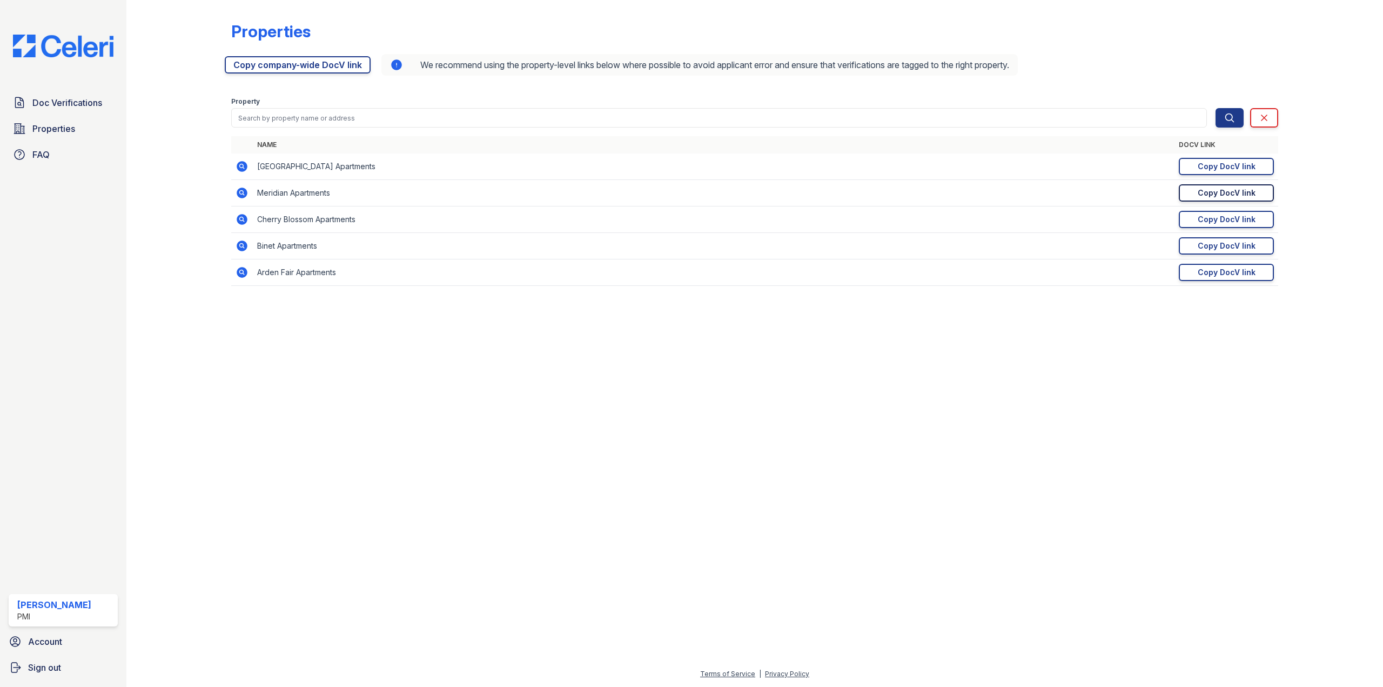  What do you see at coordinates (700, 65) in the screenshot?
I see `div: We recommend using the property-level links below where possible to avoid applicant error and ens...` at bounding box center [700, 65].